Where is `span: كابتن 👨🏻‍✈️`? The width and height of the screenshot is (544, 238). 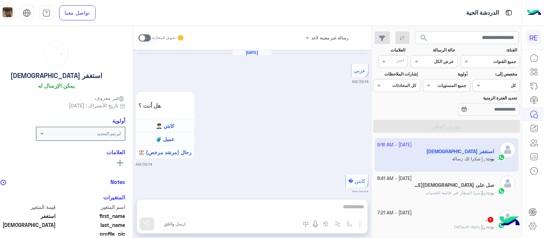 span: كابتن 👨🏻‍✈️ is located at coordinates (165, 126).